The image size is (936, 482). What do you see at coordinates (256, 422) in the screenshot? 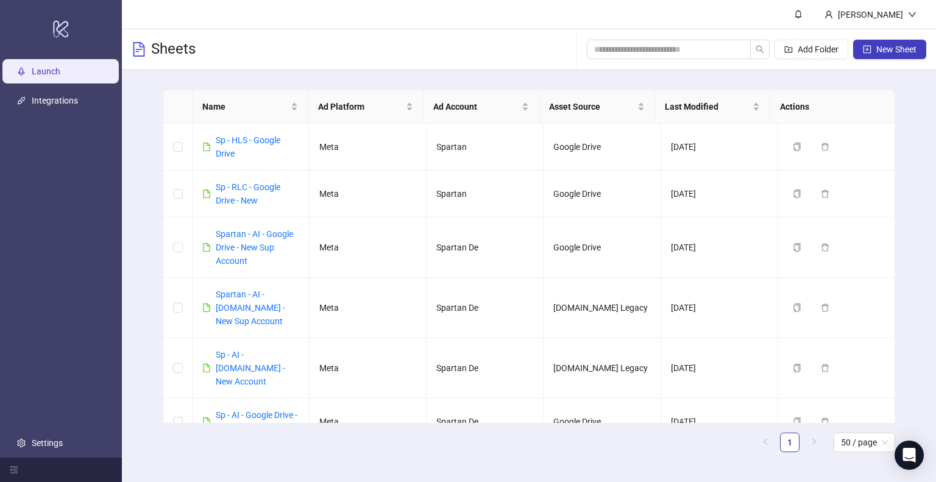
I see `a: Sp - AI - Google Drive - New Account` at bounding box center [256, 422].